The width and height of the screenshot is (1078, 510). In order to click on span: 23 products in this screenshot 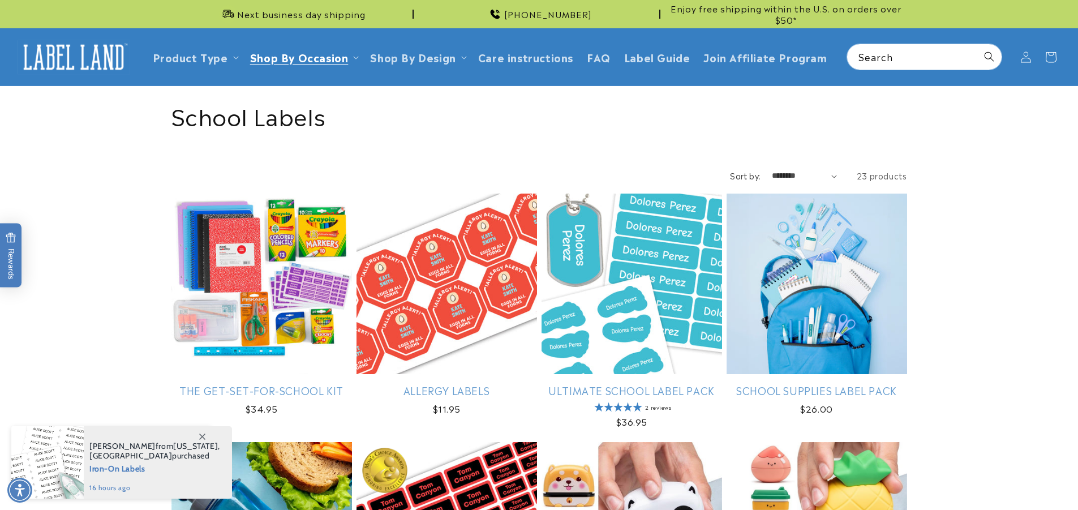, I will do `click(881, 175)`.